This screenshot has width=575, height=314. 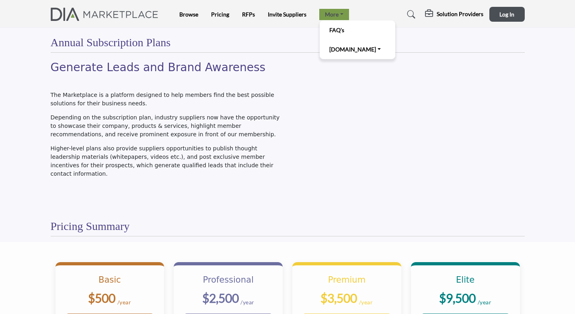 I want to click on a: Invite Suppliers, so click(x=287, y=14).